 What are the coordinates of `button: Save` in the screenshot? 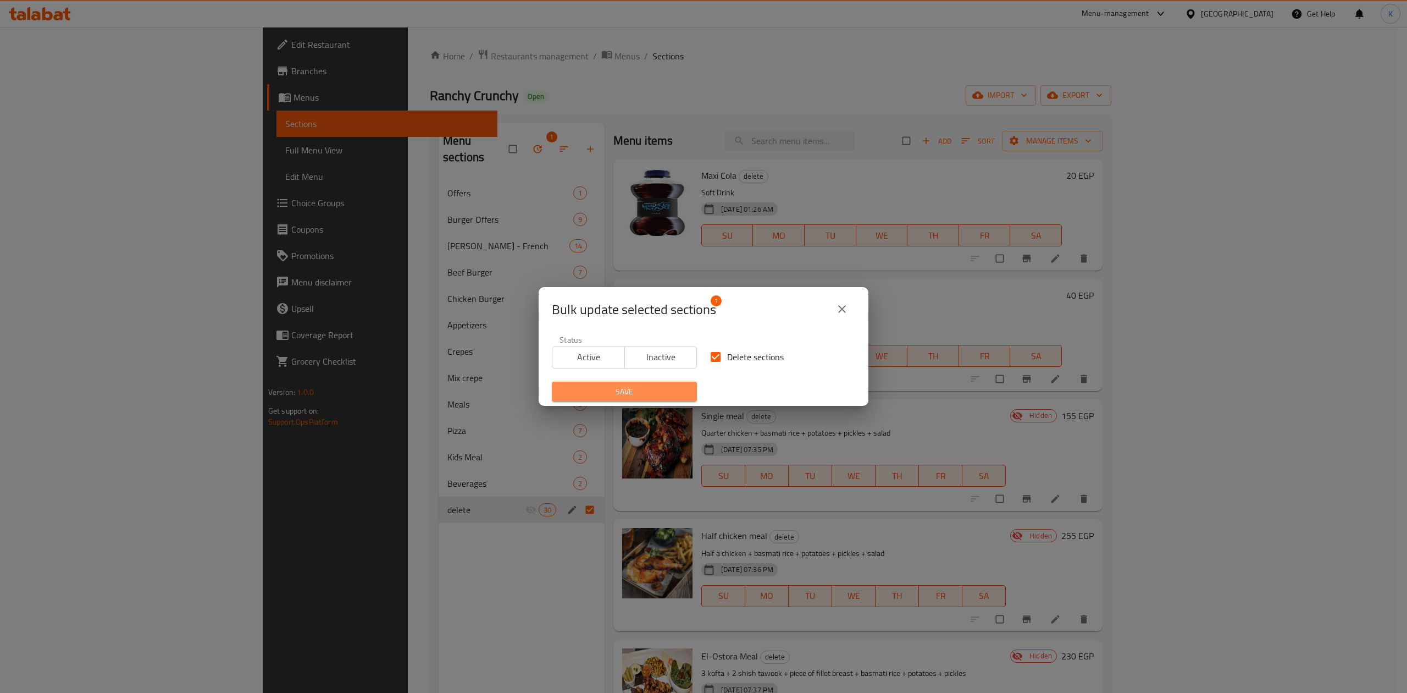 It's located at (624, 391).